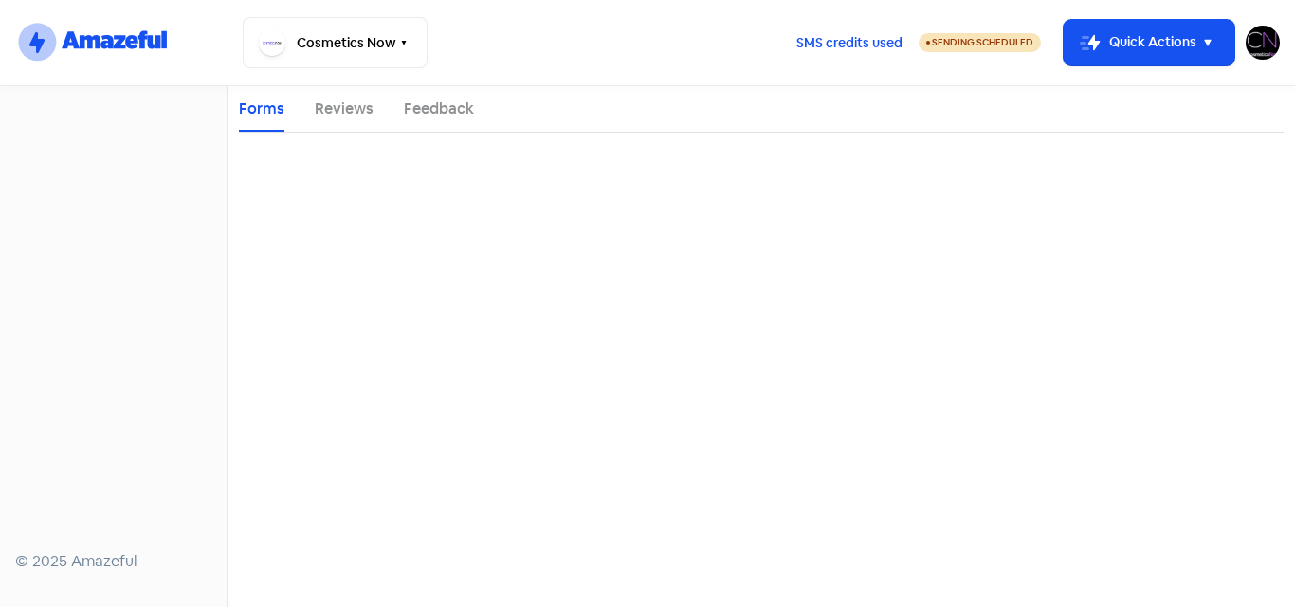  I want to click on span: SMS credits used, so click(849, 43).